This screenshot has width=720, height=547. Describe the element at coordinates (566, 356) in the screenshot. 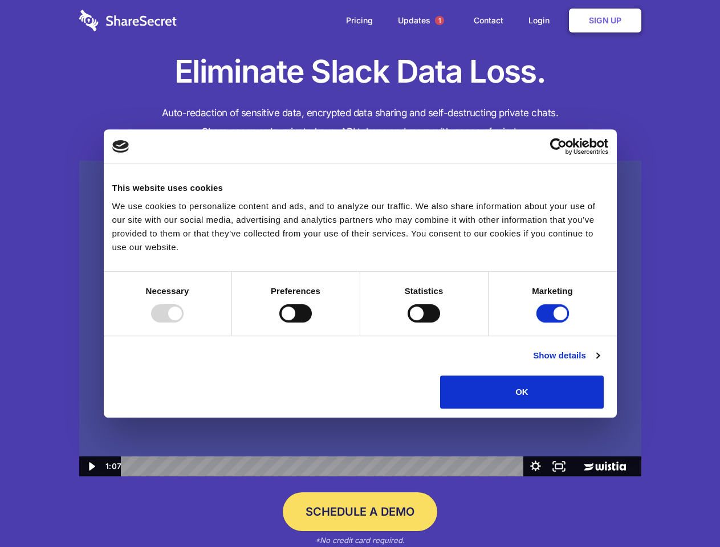

I see `a: Show details` at that location.